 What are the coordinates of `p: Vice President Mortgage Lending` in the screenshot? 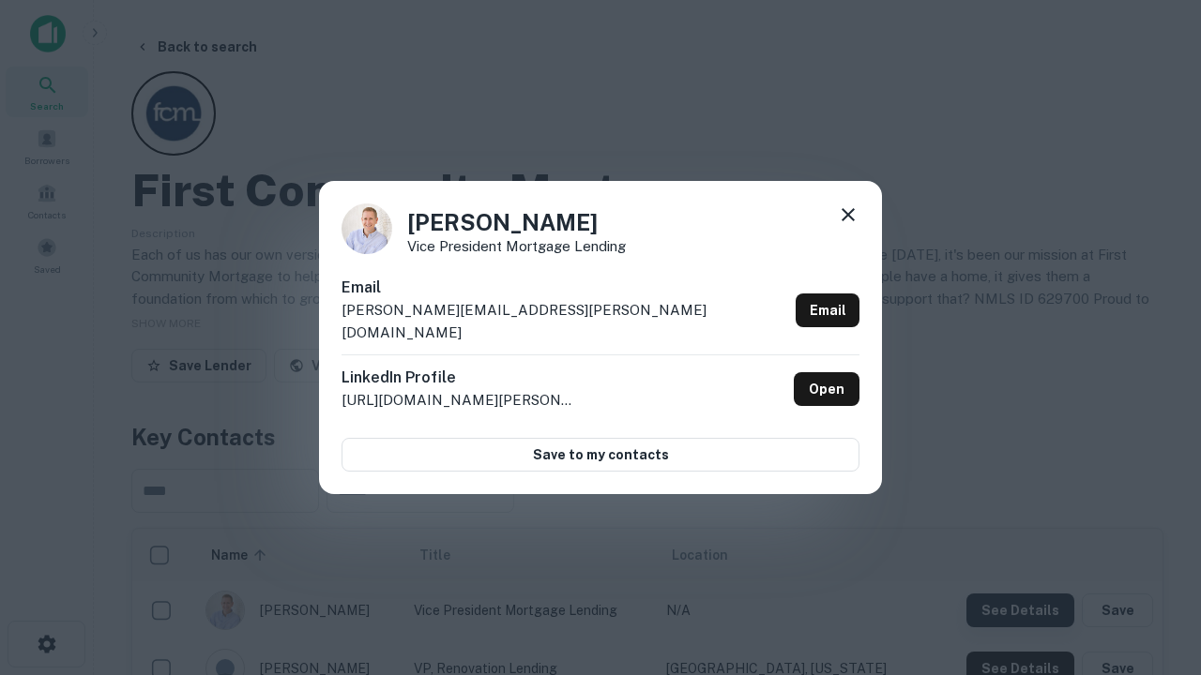 It's located at (516, 246).